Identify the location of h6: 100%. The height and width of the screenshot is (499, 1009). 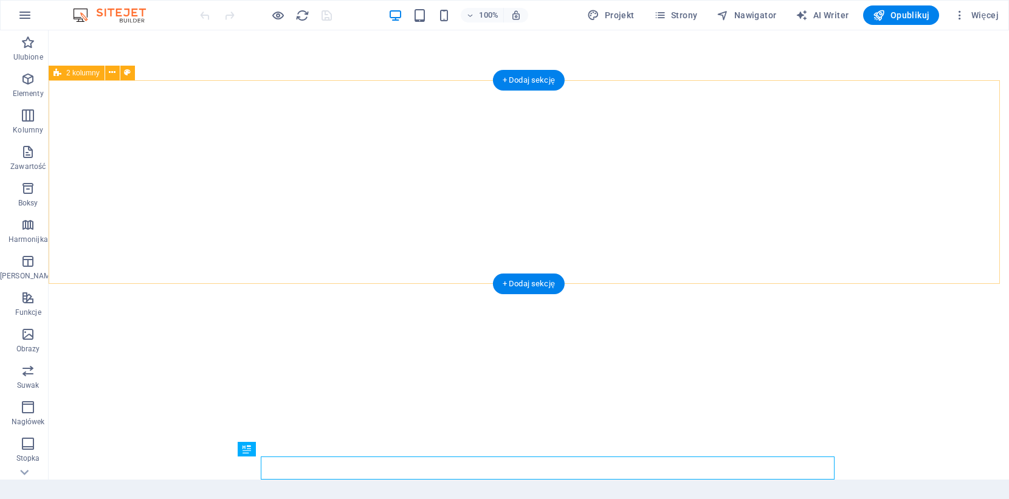
(489, 15).